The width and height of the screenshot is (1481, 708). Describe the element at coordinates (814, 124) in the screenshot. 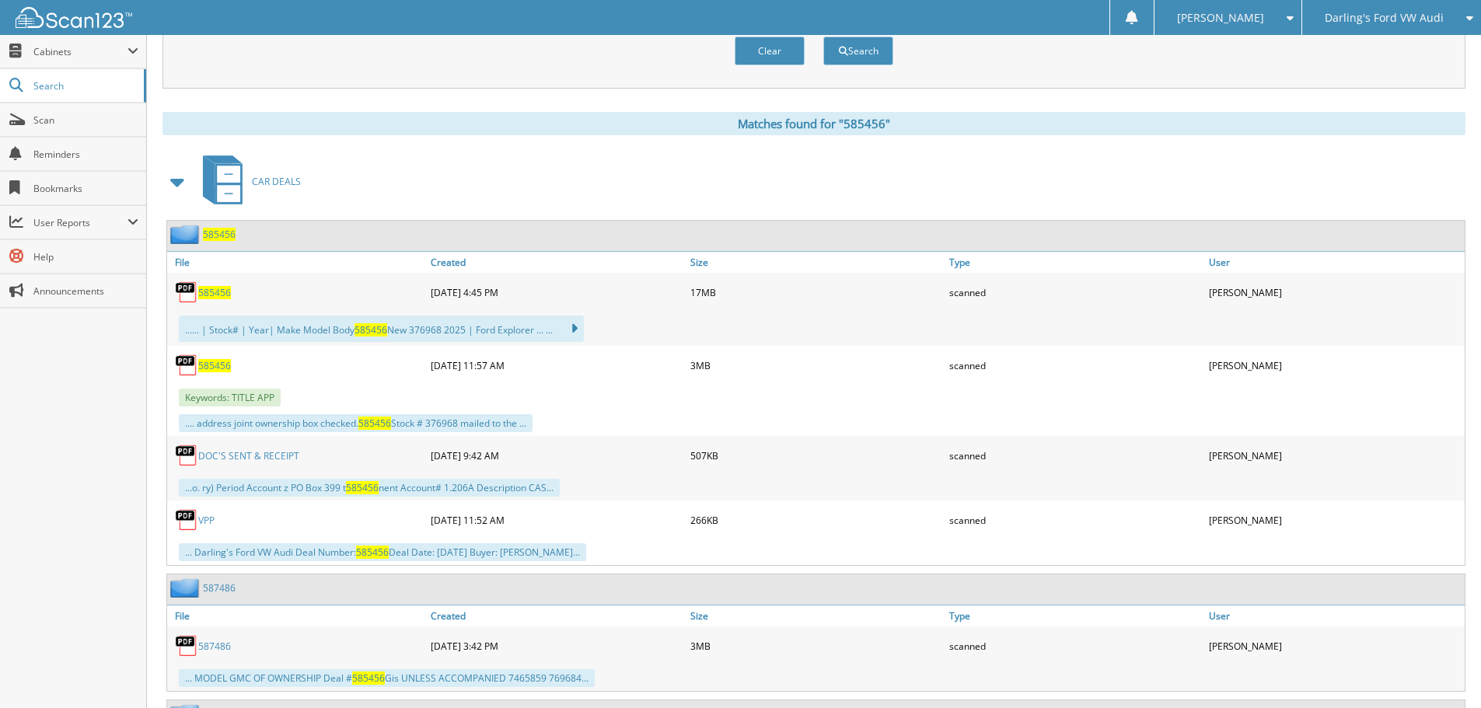

I see `div: Matches found for "585456"` at that location.